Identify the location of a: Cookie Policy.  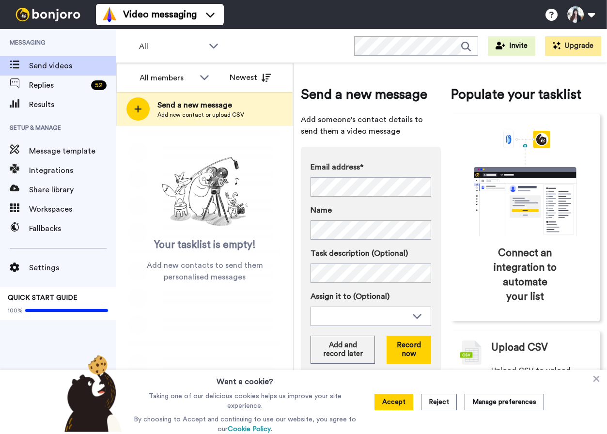
(249, 429).